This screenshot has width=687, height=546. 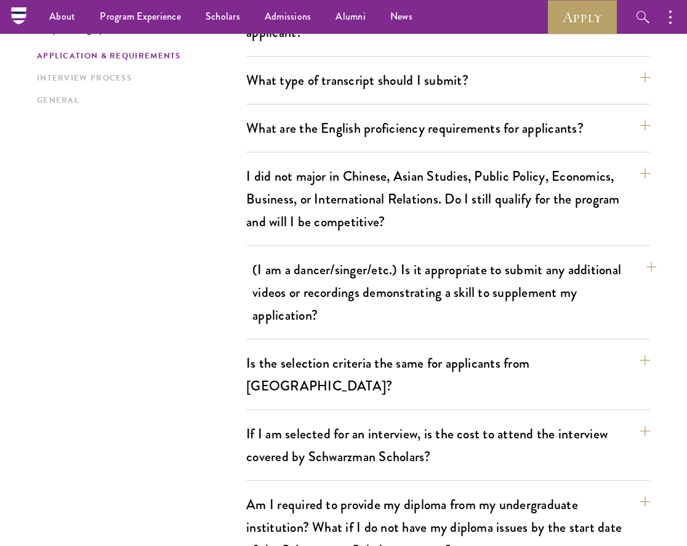 I want to click on a: Application & Requirements, so click(x=138, y=56).